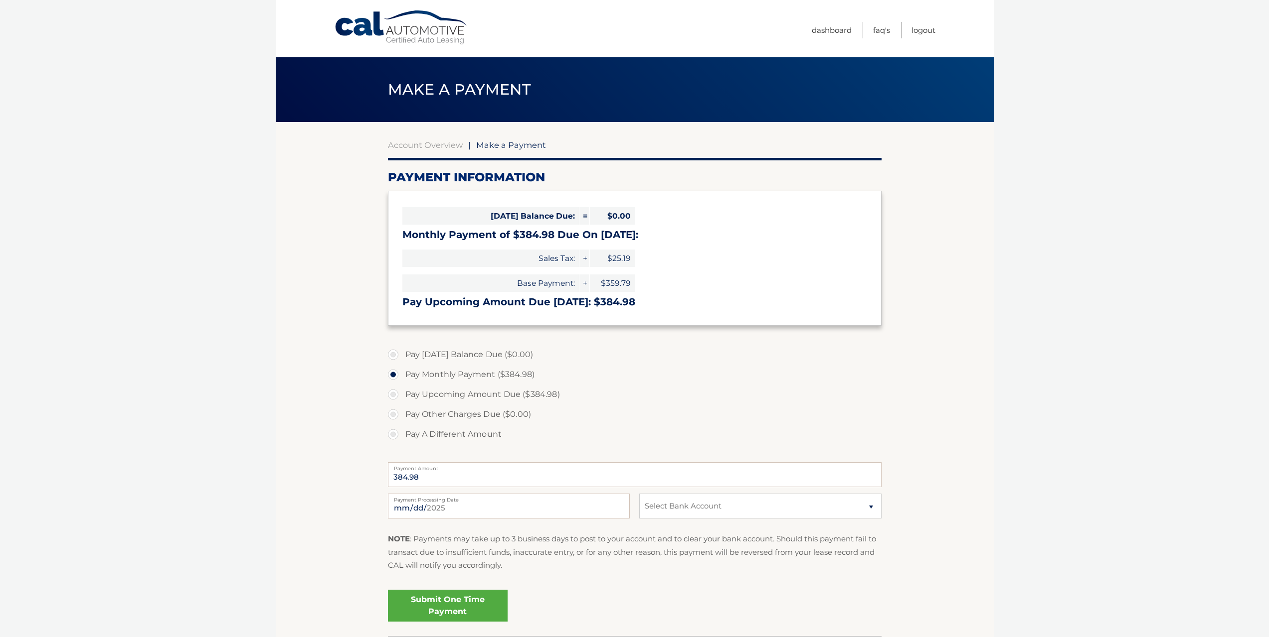 The image size is (1269, 637). Describe the element at coordinates (635, 375) in the screenshot. I see `label: Pay Monthly Payment ($384.98)` at that location.